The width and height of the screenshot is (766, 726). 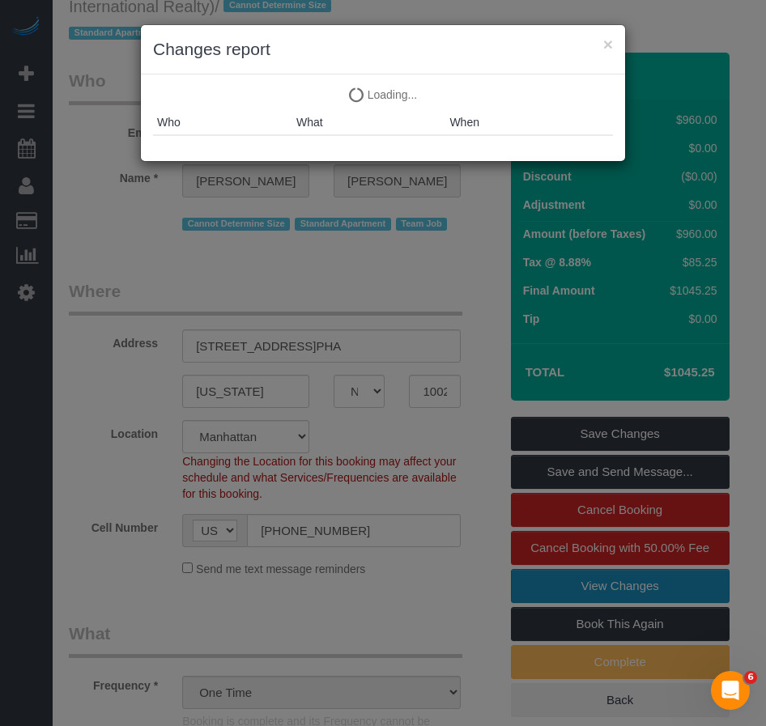 I want to click on span: 6, so click(x=750, y=677).